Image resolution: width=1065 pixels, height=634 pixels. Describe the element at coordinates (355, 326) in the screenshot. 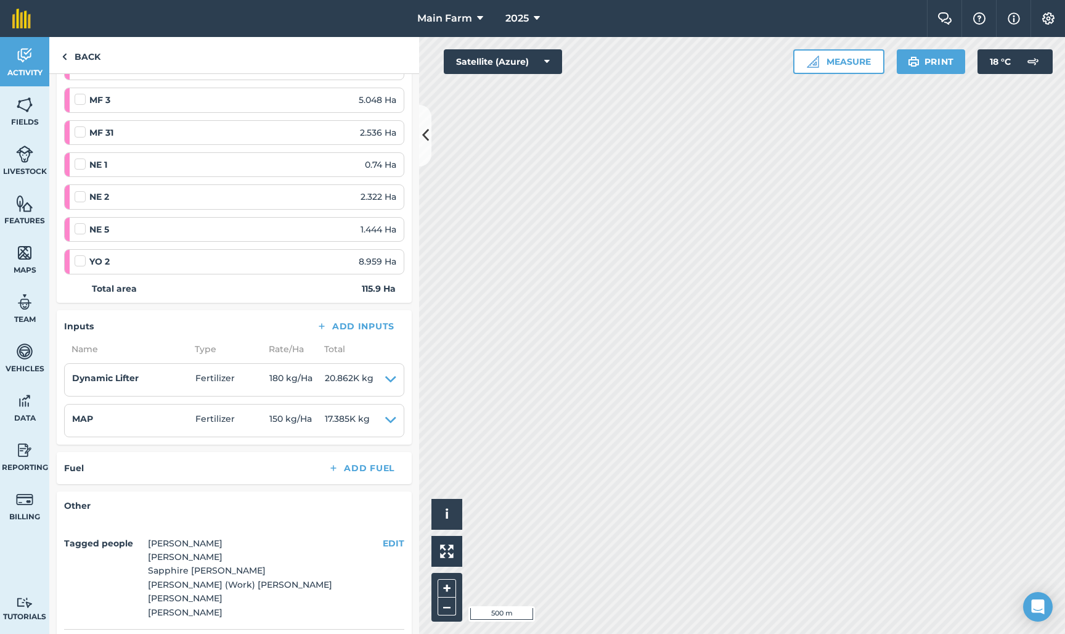

I see `button: Add Inputs` at that location.